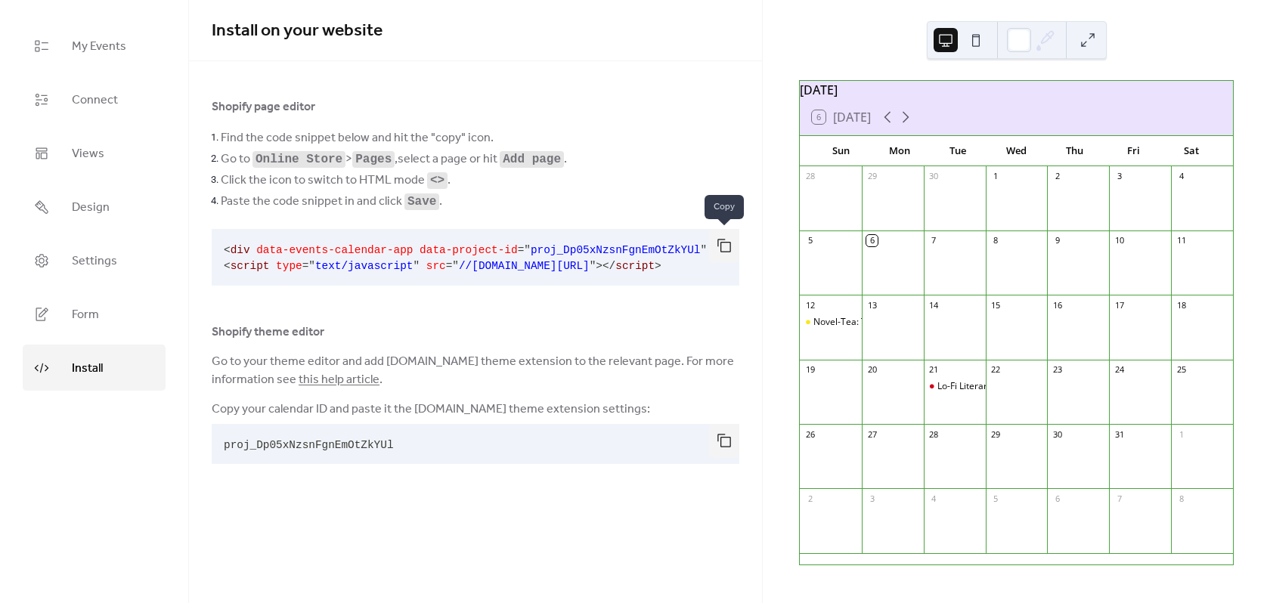  I want to click on span: Find the code snippet below and hit the "copy" icon., so click(357, 138).